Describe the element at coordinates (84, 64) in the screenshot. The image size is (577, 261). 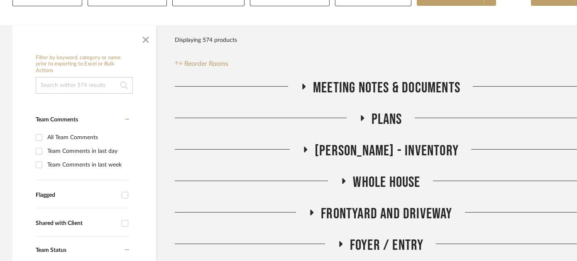
I see `h6: Filter by keyword, category or name prior to exporting to Excel or Bulk Actions` at that location.